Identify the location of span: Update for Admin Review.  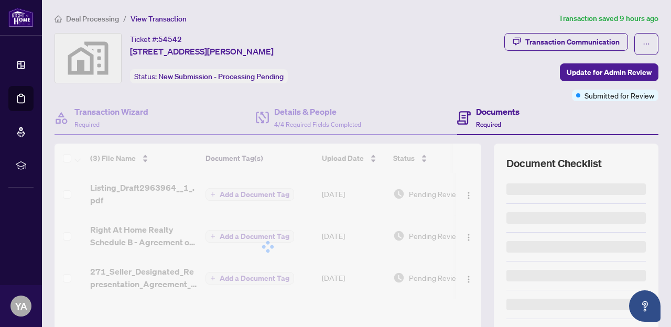
(609, 72).